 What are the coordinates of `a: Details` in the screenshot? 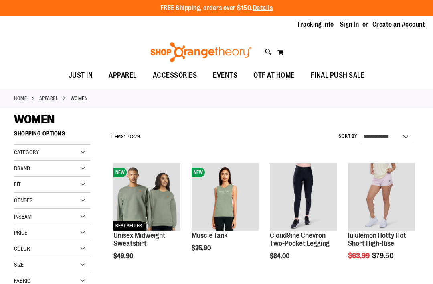 It's located at (263, 8).